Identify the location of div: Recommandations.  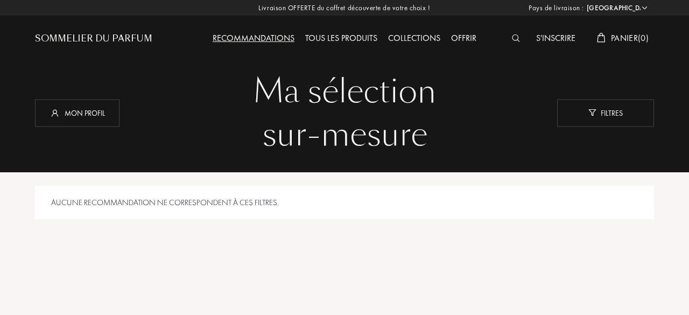
(253, 39).